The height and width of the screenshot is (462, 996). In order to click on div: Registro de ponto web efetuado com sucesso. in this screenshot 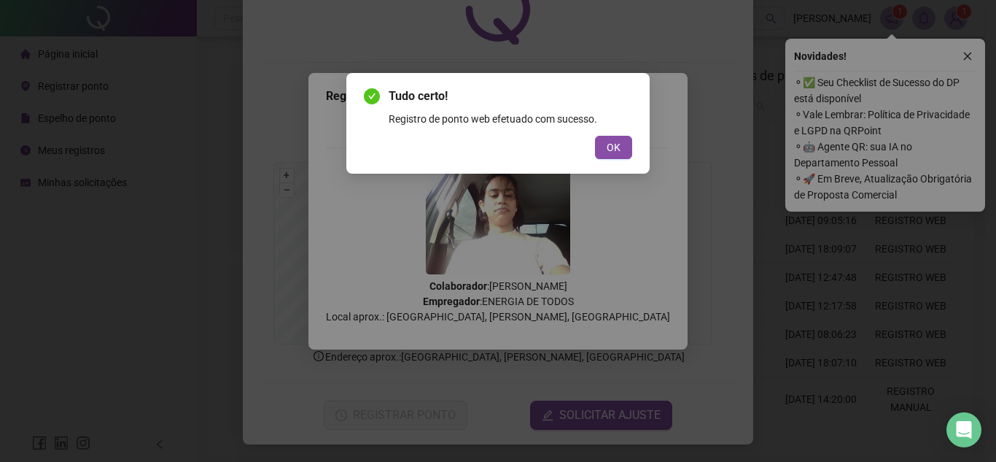, I will do `click(510, 119)`.